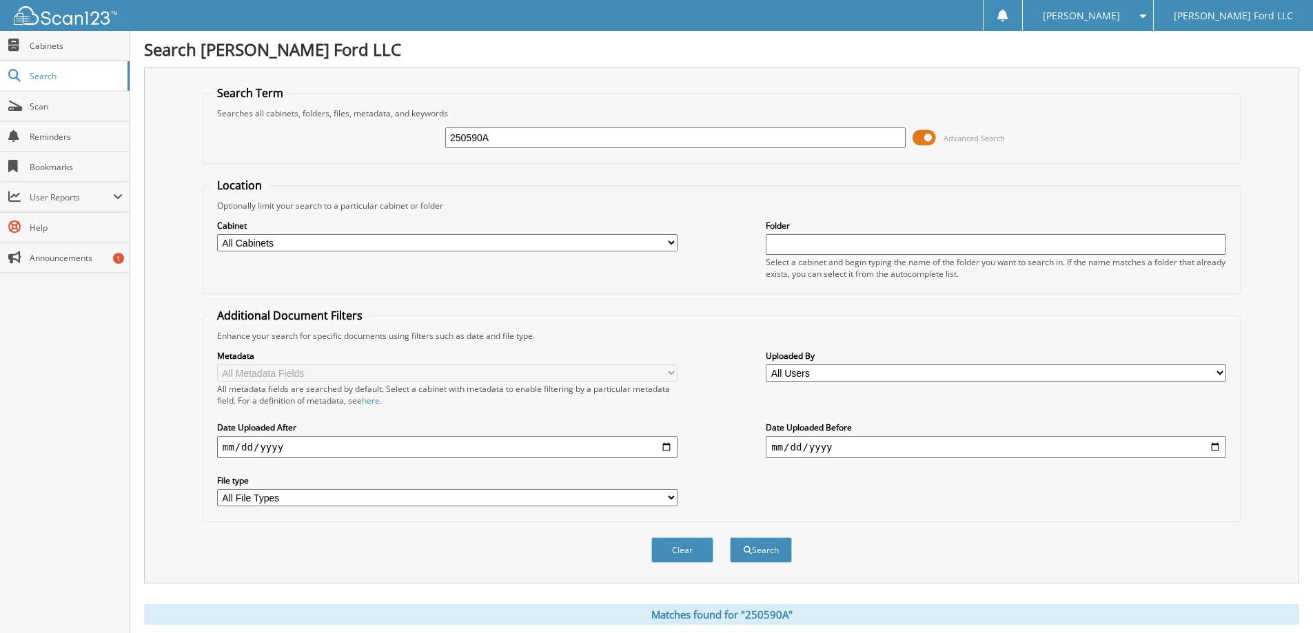 The image size is (1313, 633). Describe the element at coordinates (76, 167) in the screenshot. I see `span: Bookmarks` at that location.